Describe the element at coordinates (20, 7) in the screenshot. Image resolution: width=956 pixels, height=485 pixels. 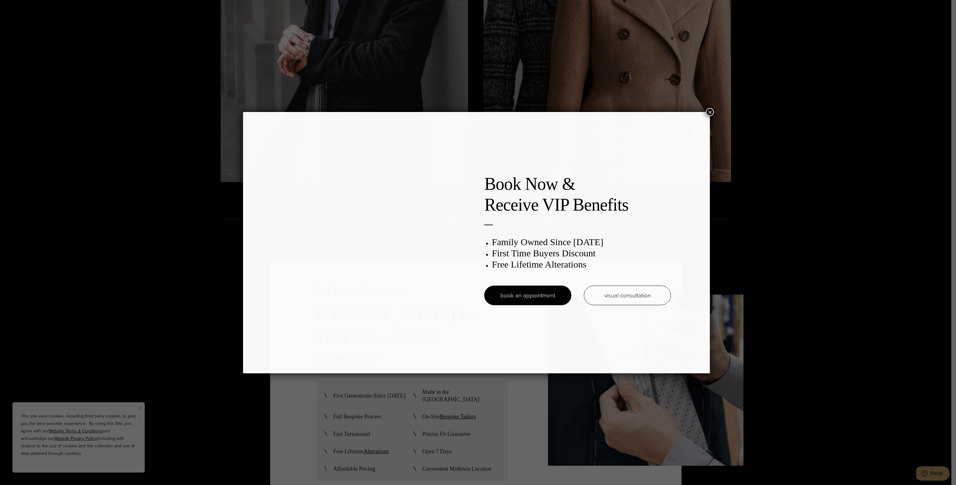
I see `span: Help` at that location.